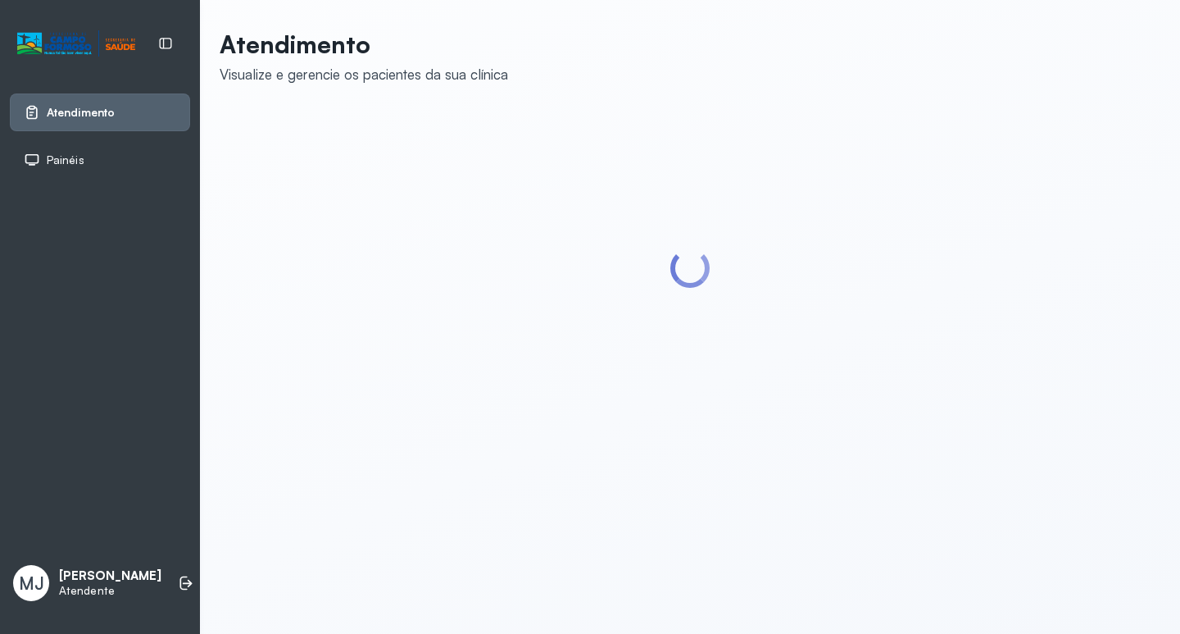  I want to click on span: Atendimento, so click(80, 112).